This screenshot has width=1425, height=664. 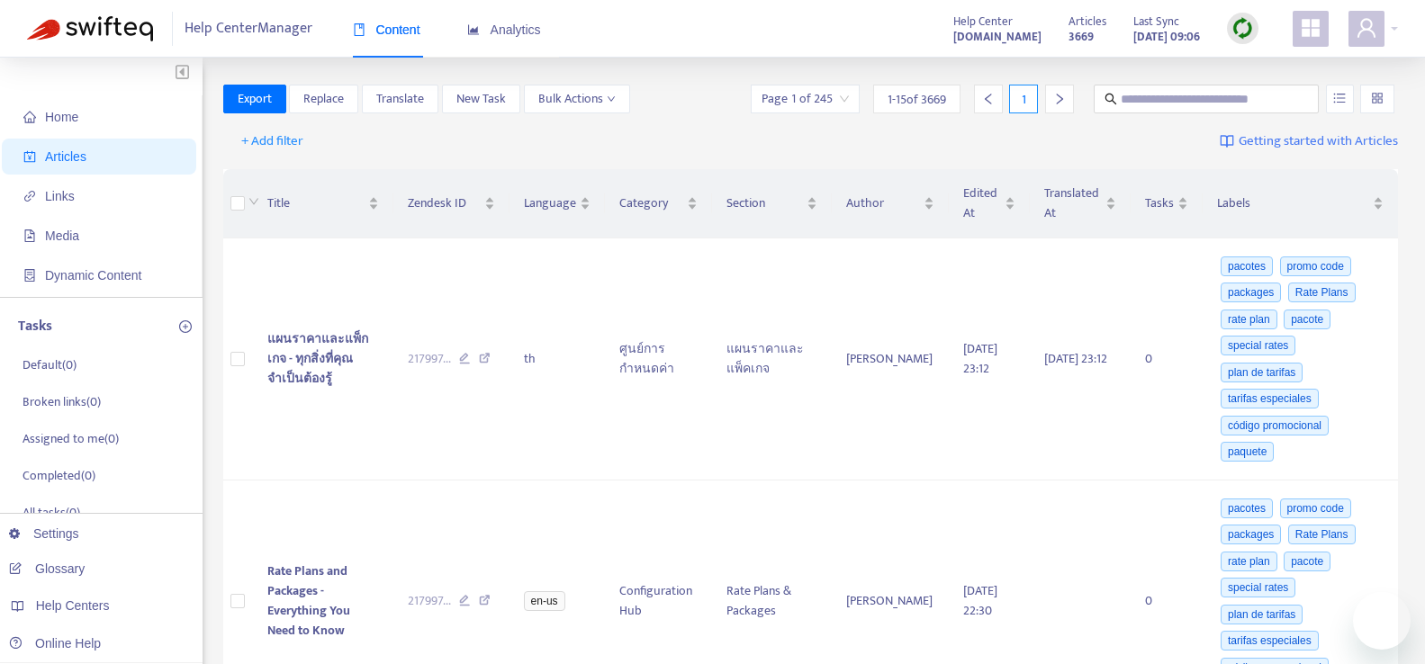 I want to click on span: area-chart, so click(x=473, y=30).